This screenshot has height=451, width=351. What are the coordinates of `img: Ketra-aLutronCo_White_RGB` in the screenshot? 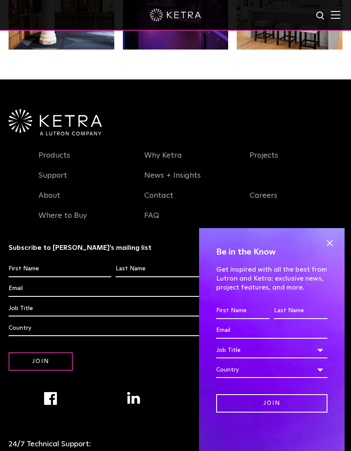 It's located at (55, 123).